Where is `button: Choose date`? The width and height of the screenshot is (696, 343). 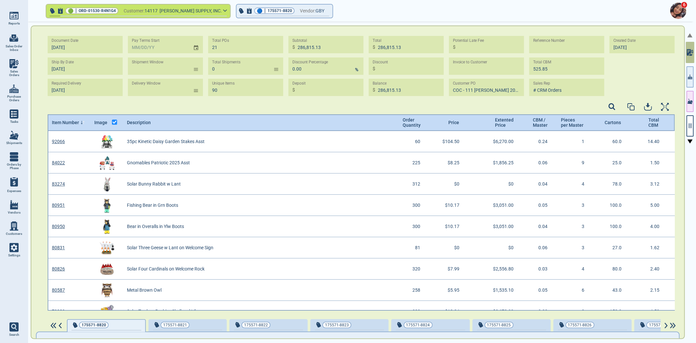
button: Choose date is located at coordinates (197, 44).